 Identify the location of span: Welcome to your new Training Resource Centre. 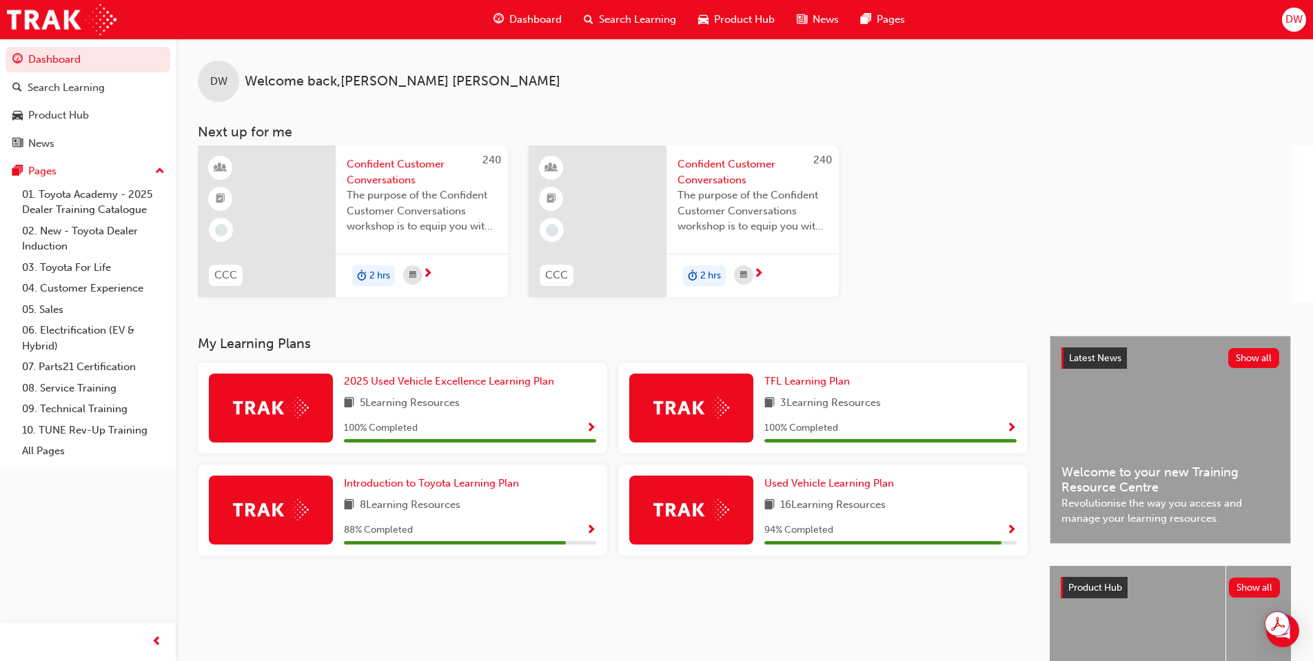
(1170, 480).